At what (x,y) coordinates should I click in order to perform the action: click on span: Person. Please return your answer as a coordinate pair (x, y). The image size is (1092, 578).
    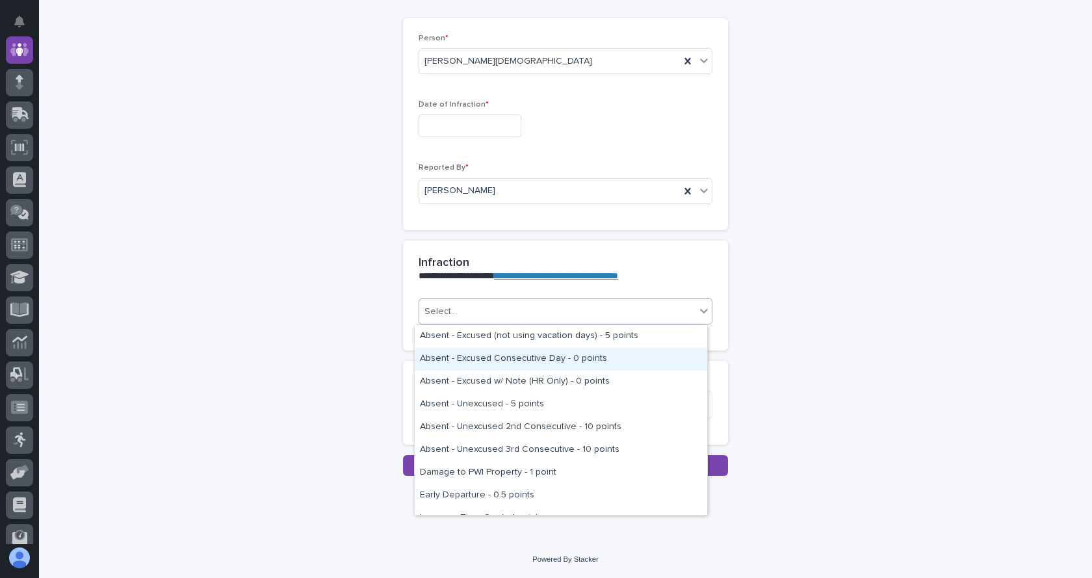
    Looking at the image, I should click on (434, 38).